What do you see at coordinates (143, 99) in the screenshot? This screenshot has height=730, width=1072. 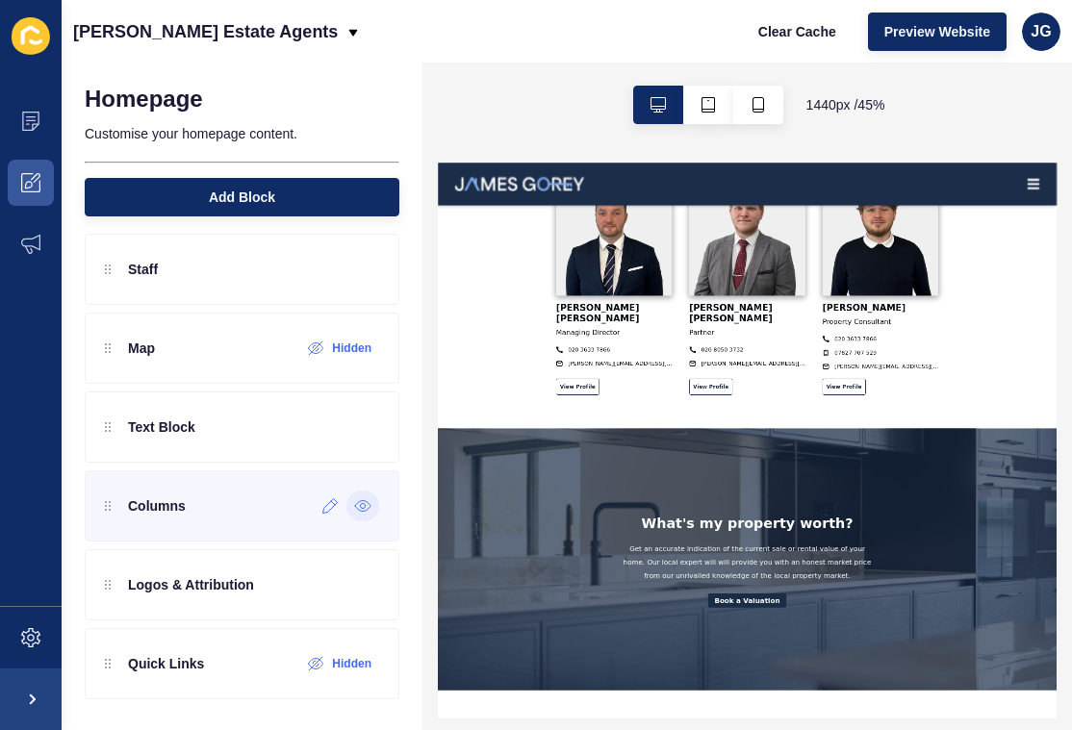 I see `h1: Homepage` at bounding box center [143, 99].